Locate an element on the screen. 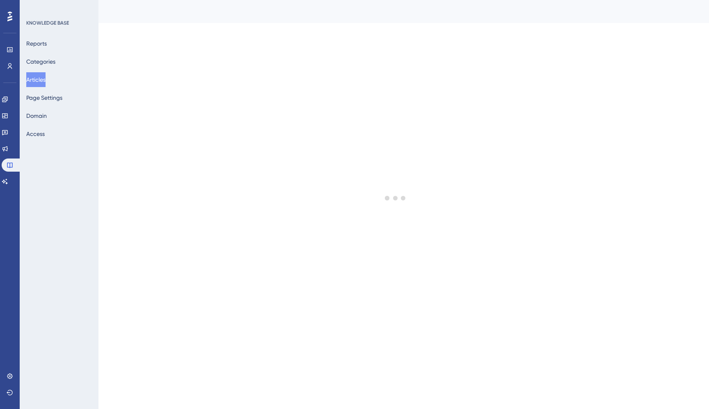 This screenshot has height=409, width=709. button: Access is located at coordinates (35, 134).